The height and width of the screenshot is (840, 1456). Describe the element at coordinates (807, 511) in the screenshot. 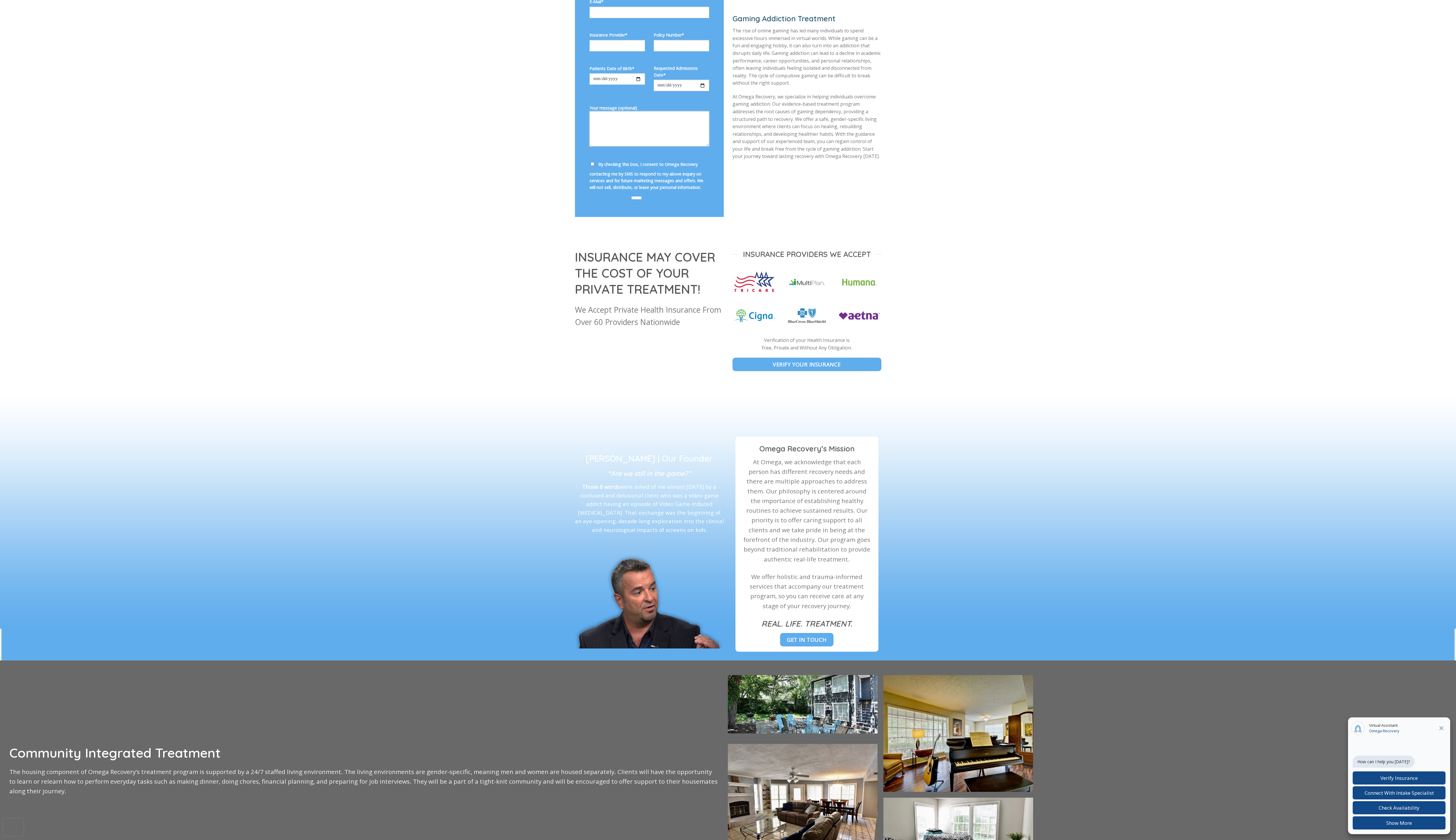

I see `p: At Omega, we acknowledge that each person has different recovery needs and there are multiple app...` at that location.